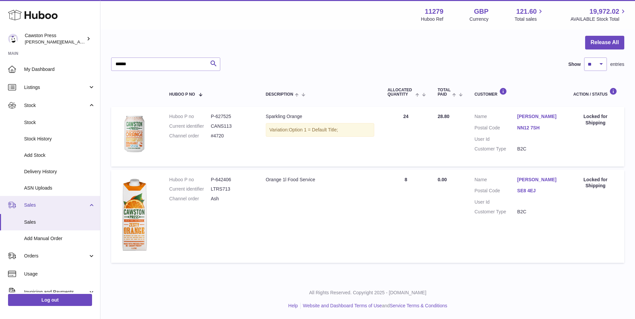 This screenshot has height=319, width=635. What do you see at coordinates (406, 217) in the screenshot?
I see `td: 8` at bounding box center [406, 217].